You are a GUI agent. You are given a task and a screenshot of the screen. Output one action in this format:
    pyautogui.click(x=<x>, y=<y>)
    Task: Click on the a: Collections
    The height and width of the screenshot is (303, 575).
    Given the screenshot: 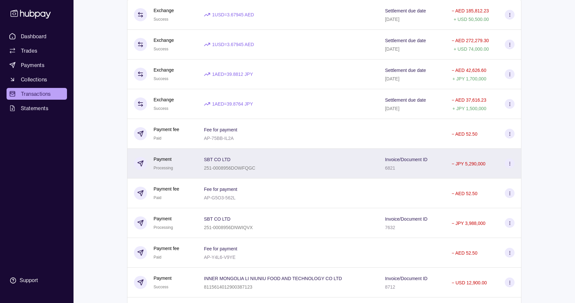 What is the action you would take?
    pyautogui.click(x=37, y=79)
    